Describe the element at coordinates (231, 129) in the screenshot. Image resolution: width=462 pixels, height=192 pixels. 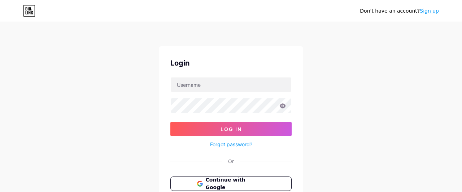
I see `button: Log In` at that location.